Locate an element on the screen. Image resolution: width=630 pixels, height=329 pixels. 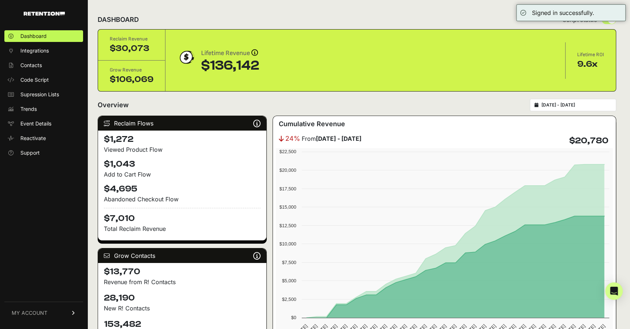
a: Integrations is located at coordinates (44, 51).